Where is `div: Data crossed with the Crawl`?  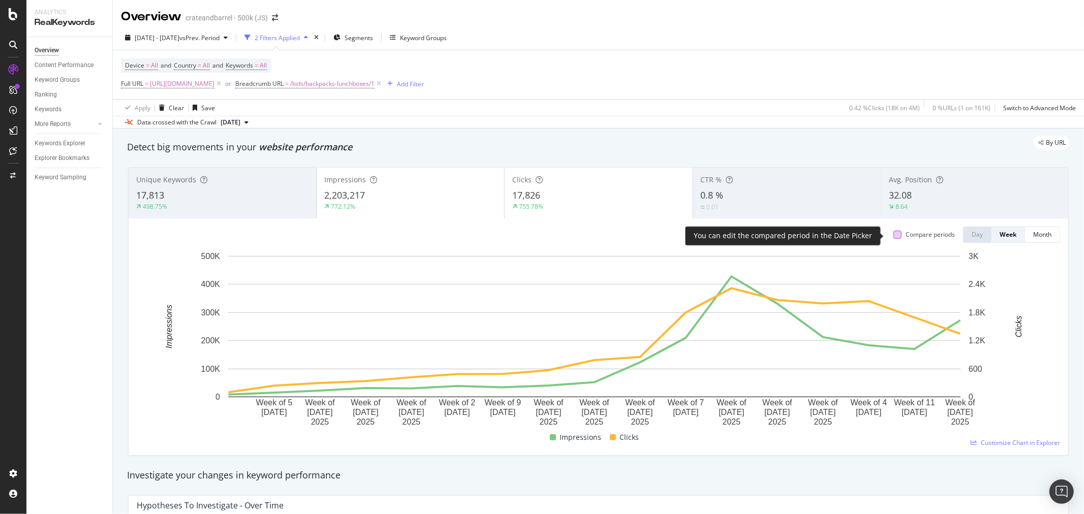 div: Data crossed with the Crawl is located at coordinates (177, 122).